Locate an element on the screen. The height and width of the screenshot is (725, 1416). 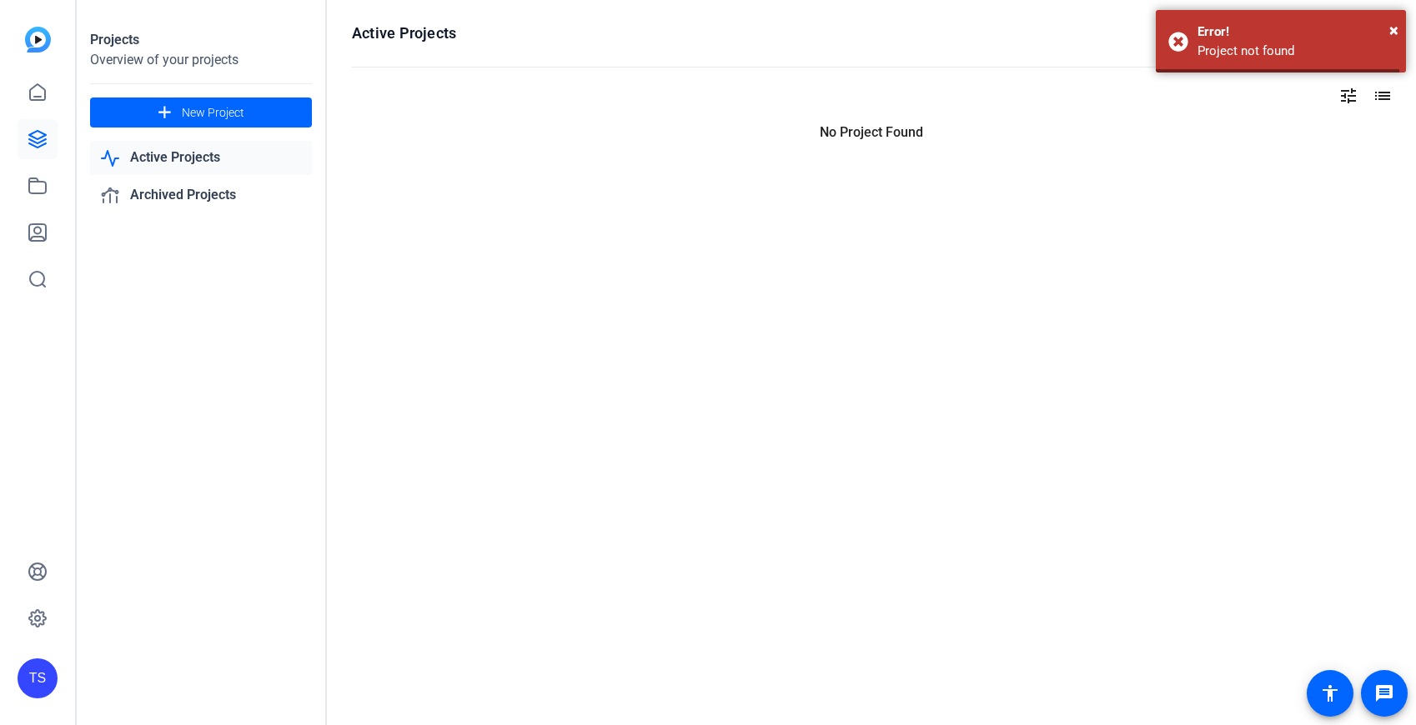
a: Active Projects is located at coordinates (201, 158).